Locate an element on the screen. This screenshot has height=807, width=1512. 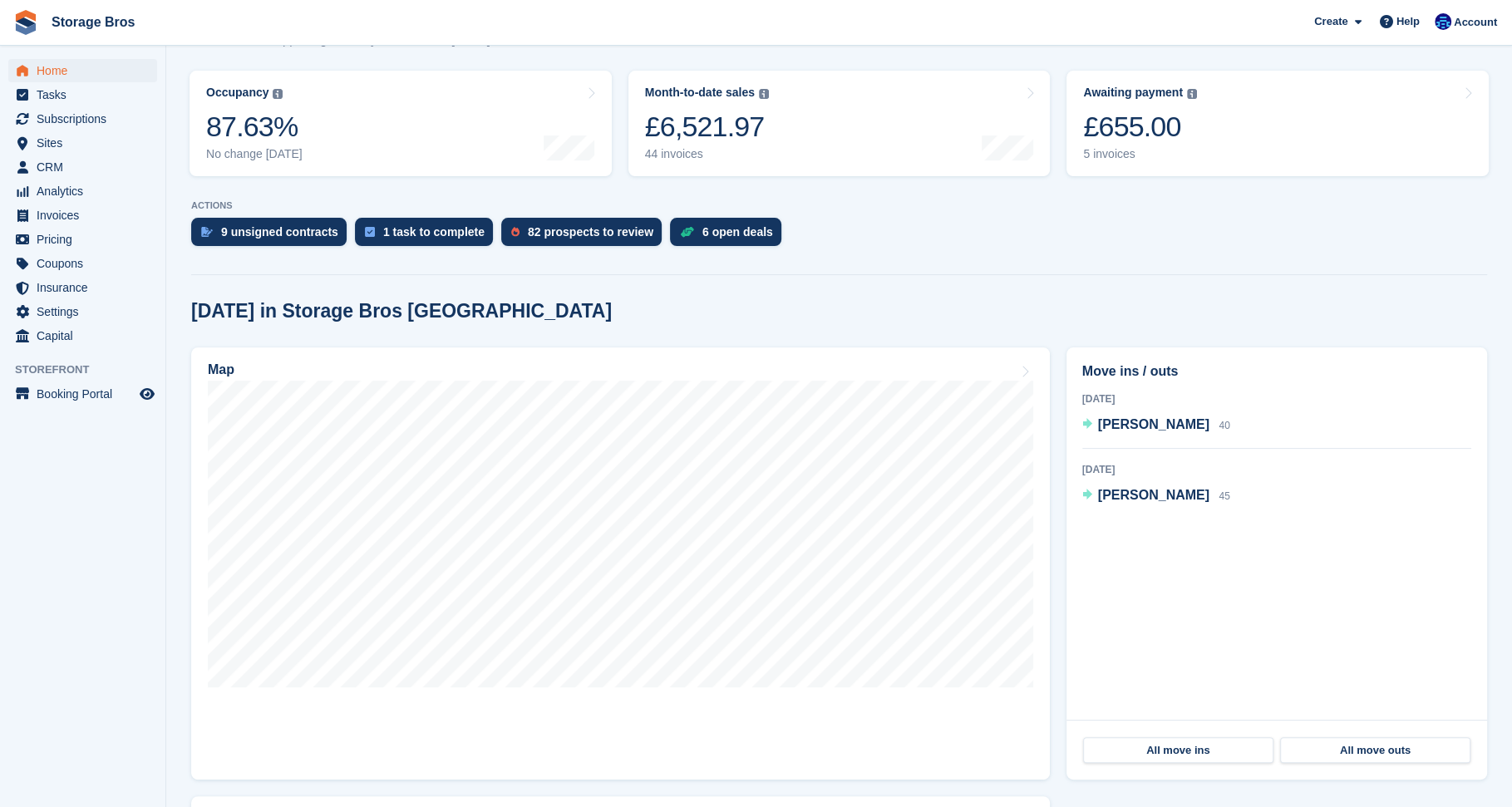
span: Booking Portal is located at coordinates (87, 394).